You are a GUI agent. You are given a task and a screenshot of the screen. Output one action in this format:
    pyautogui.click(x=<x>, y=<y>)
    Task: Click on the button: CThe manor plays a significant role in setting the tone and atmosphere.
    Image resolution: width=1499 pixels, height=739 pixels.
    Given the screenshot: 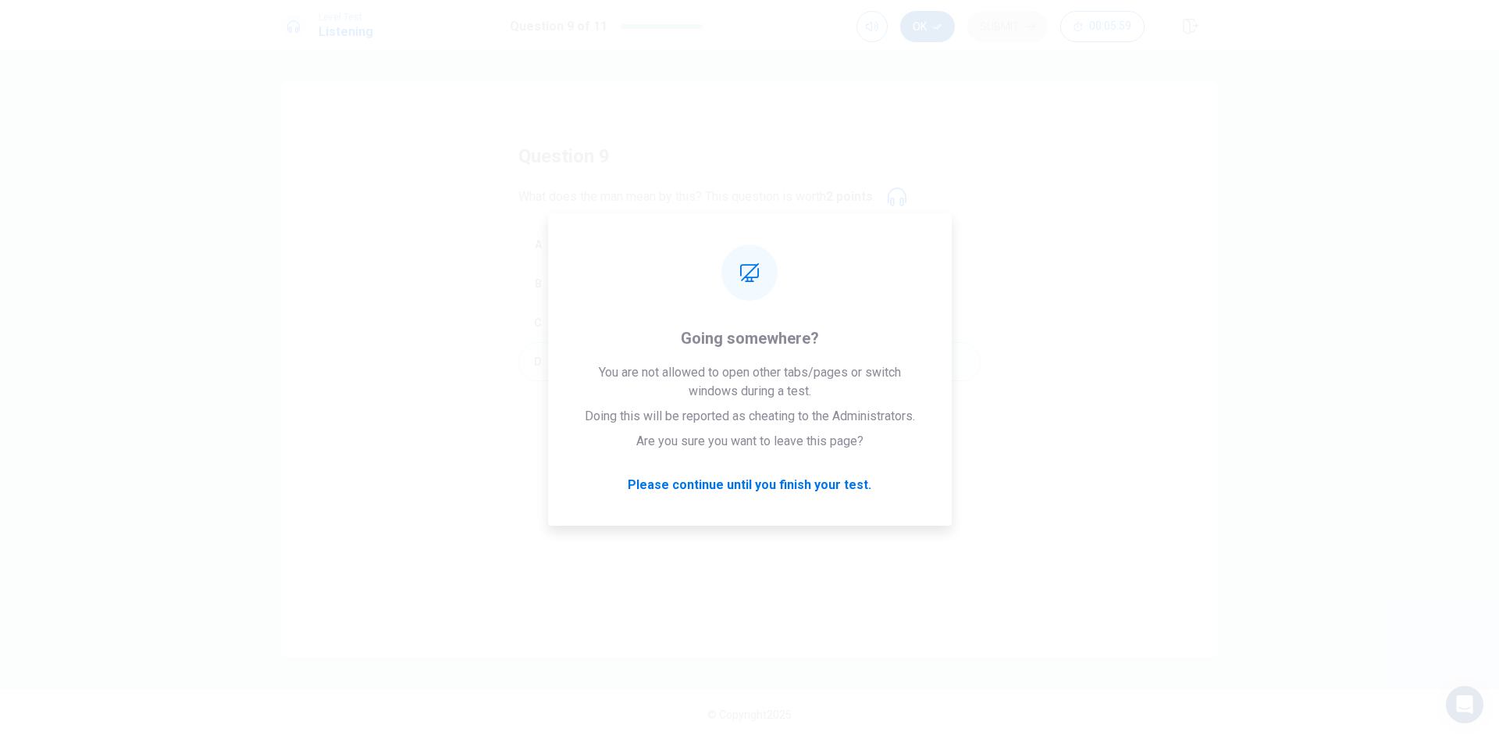 What is the action you would take?
    pyautogui.click(x=750, y=323)
    